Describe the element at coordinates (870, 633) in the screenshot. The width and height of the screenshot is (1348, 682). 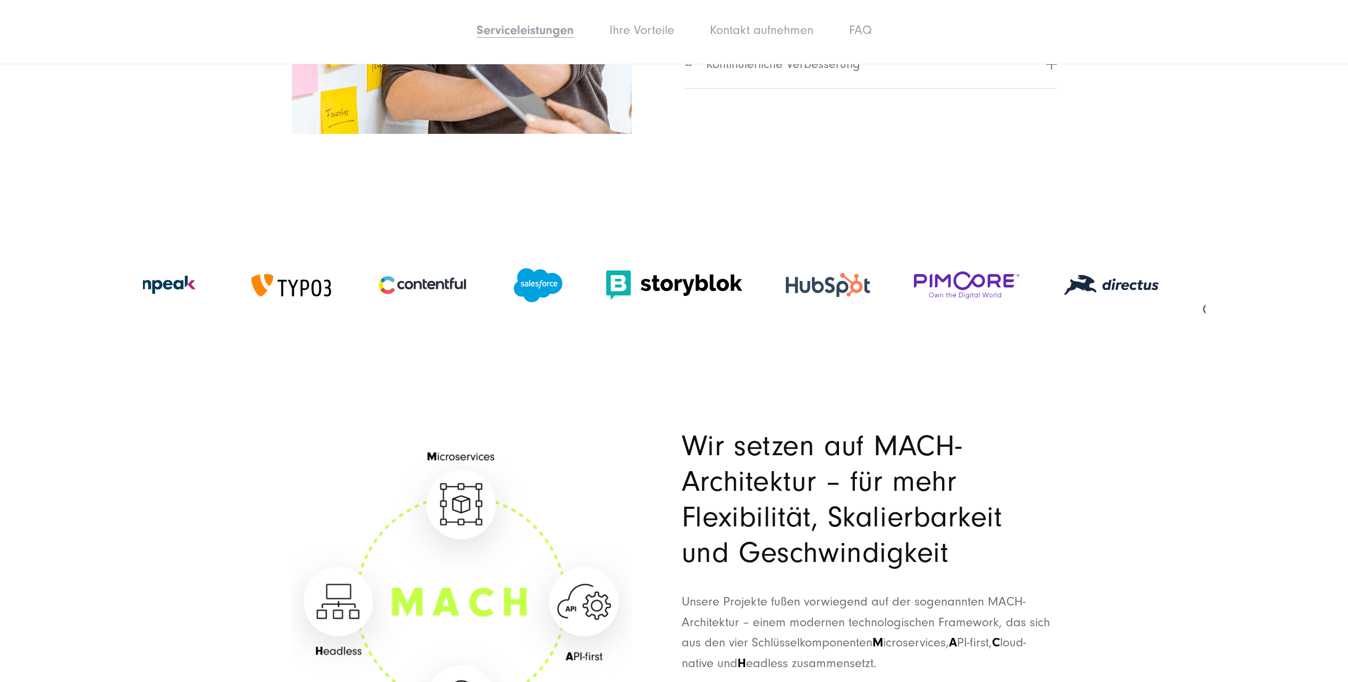
I see `p: Unsere Projekte fußen vorwiegend auf der sogenannten MACH-Architektur – einem modernen technologi...` at that location.